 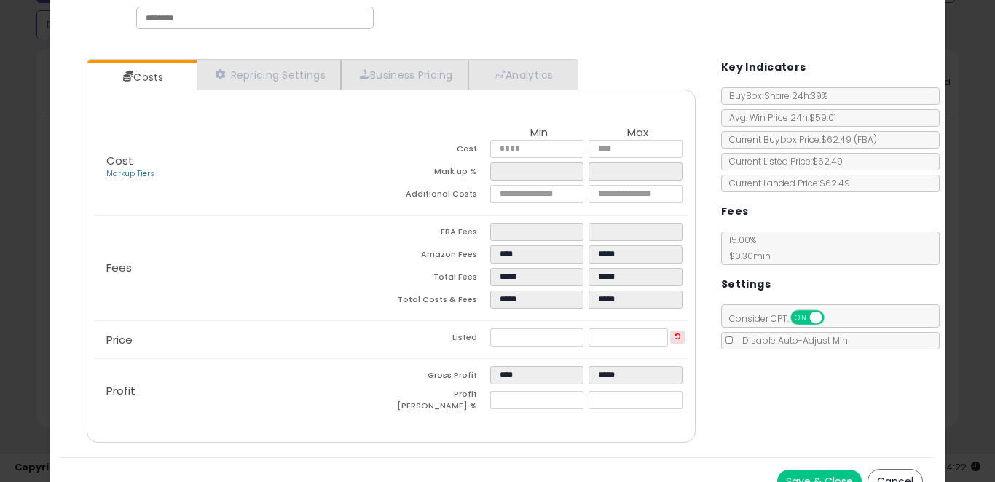 I want to click on span: 15.00 %, so click(x=746, y=248).